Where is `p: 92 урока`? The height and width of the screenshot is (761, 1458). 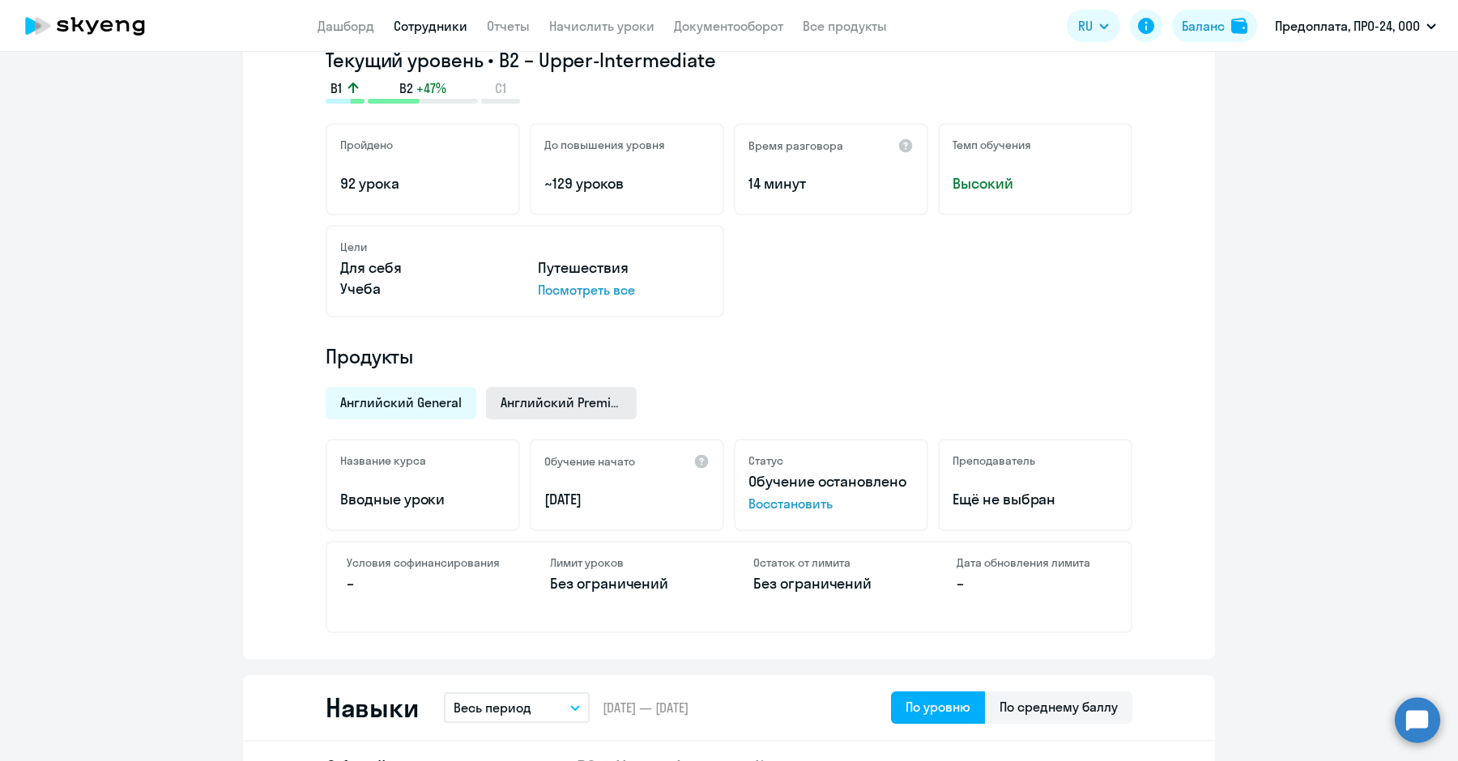
p: 92 урока is located at coordinates (423, 184).